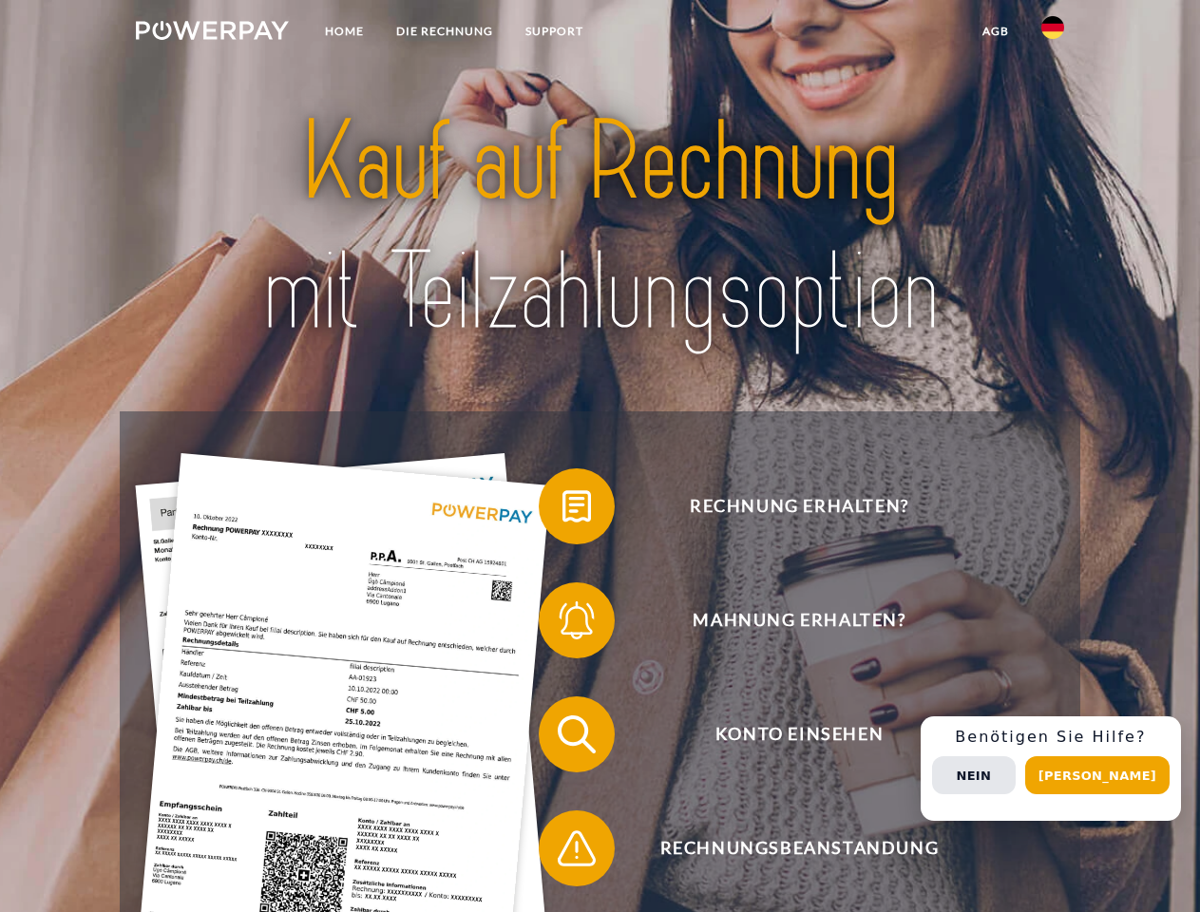  Describe the element at coordinates (799, 734) in the screenshot. I see `span: Konto einsehen` at that location.